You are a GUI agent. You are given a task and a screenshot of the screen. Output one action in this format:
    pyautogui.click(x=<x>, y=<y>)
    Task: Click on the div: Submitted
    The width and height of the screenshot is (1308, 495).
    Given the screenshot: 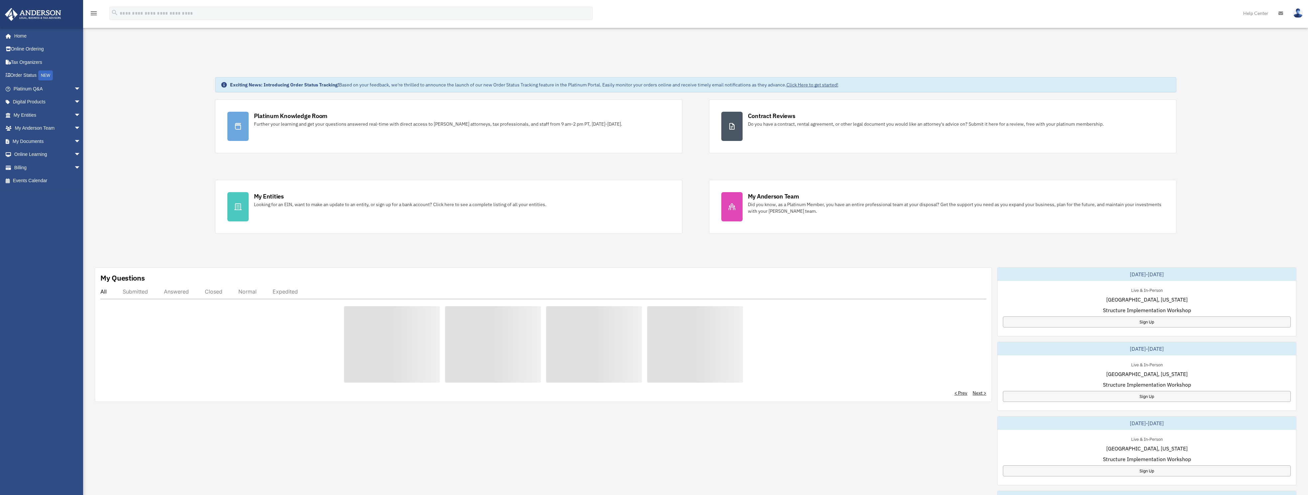 What is the action you would take?
    pyautogui.click(x=135, y=292)
    